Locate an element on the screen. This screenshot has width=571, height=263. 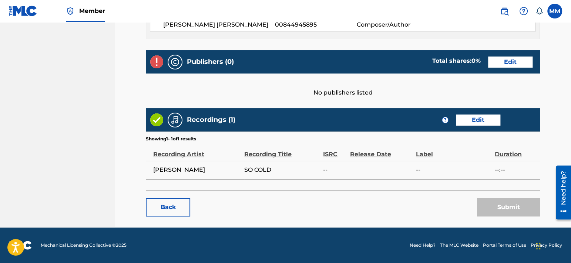
a: Public Search is located at coordinates (504, 11).